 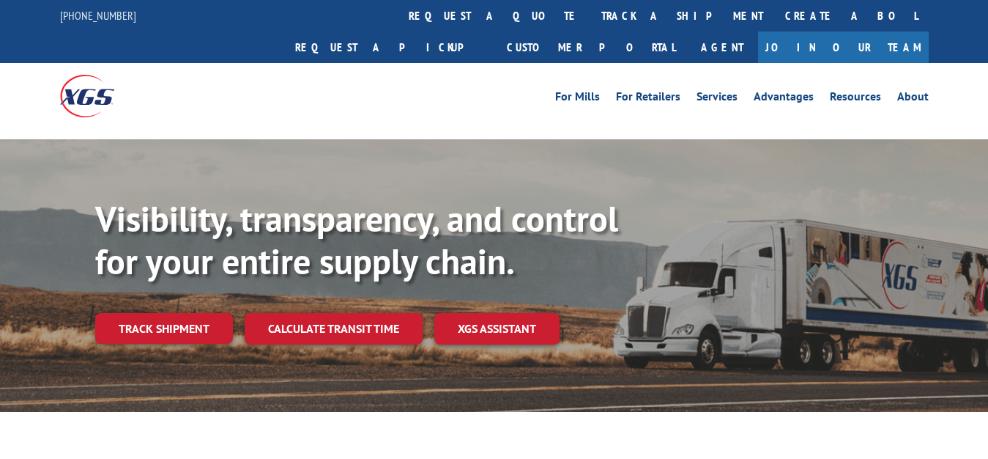 What do you see at coordinates (577, 99) in the screenshot?
I see `a: For Mills` at bounding box center [577, 99].